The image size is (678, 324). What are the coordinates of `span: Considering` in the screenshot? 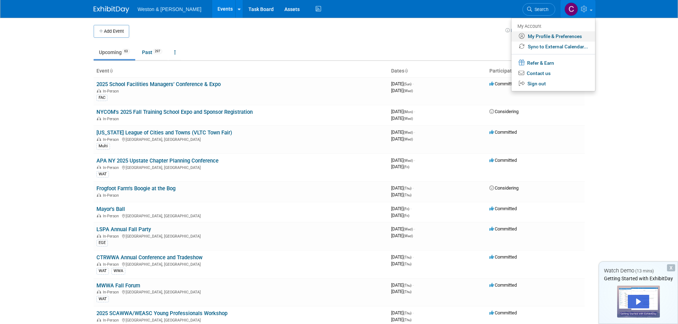 It's located at (504, 111).